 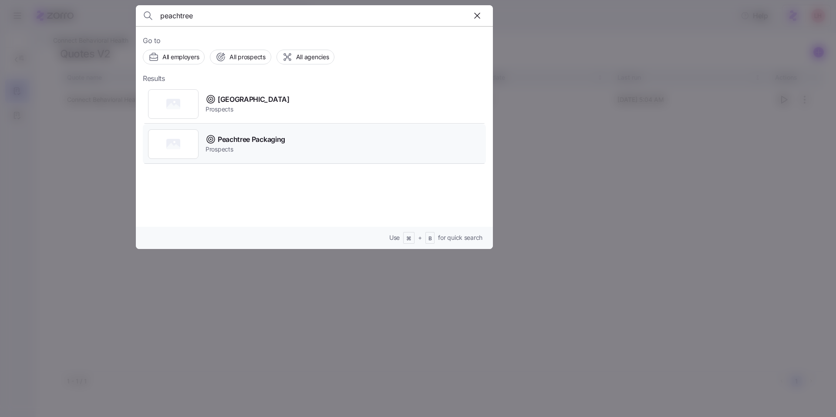 What do you see at coordinates (314, 41) in the screenshot?
I see `span: Go to` at bounding box center [314, 41].